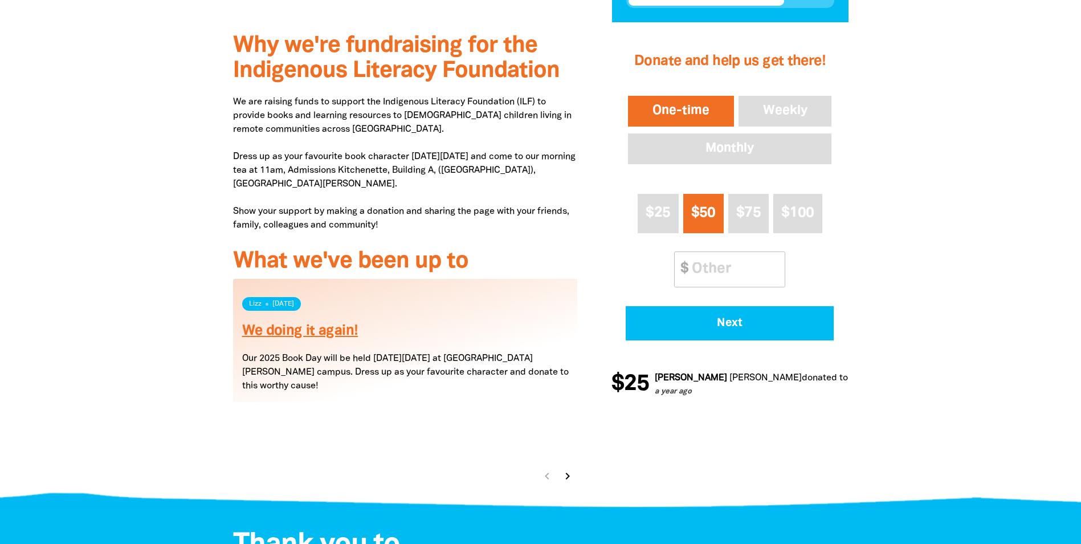  I want to click on p: a year ago, so click(829, 392).